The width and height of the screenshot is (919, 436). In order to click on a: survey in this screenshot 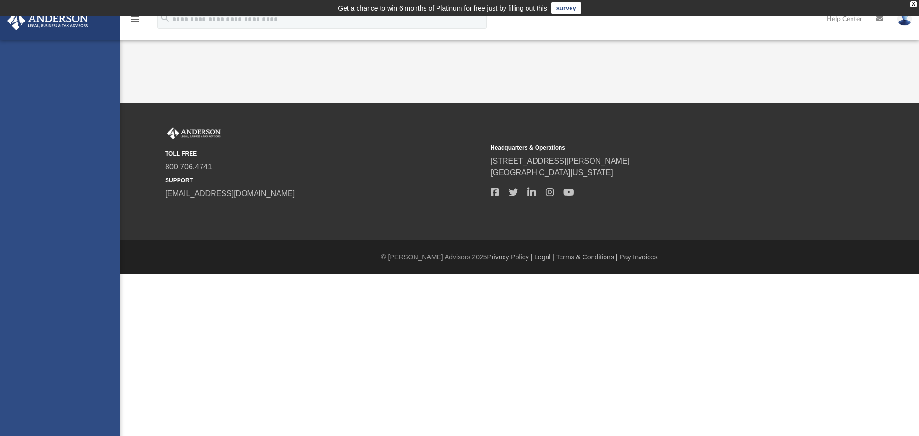, I will do `click(566, 8)`.